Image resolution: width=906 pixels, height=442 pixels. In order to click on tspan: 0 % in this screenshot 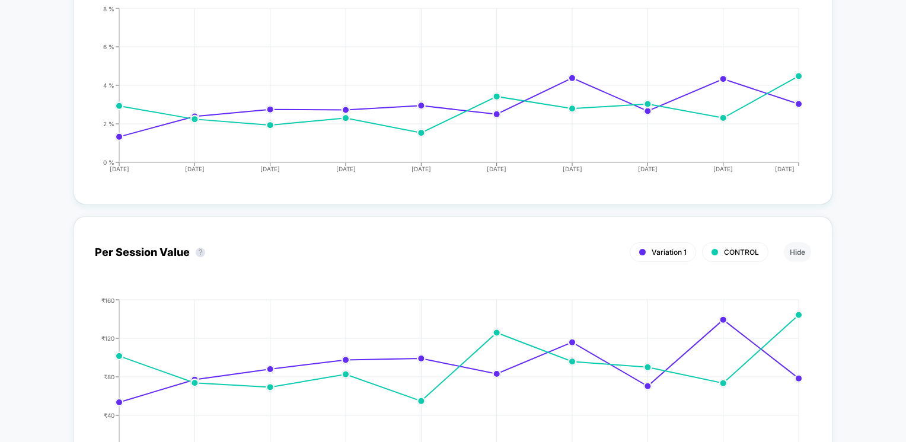, I will do `click(109, 162)`.